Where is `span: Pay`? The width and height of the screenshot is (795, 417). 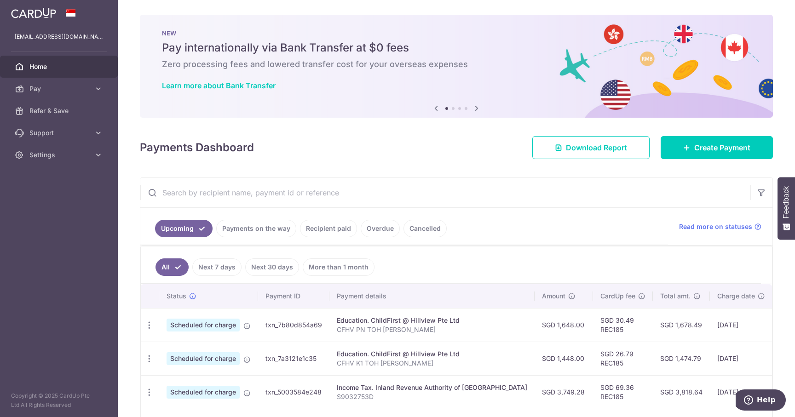
span: Pay is located at coordinates (60, 89).